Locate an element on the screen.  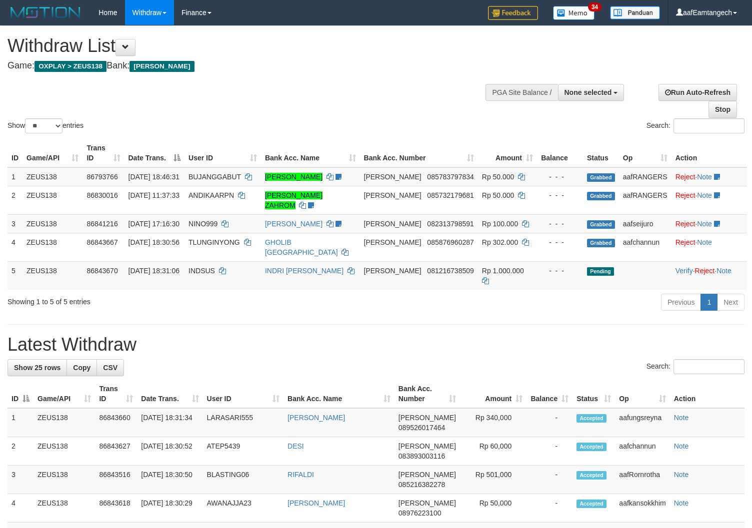
td: aafungsreyna is located at coordinates (642, 423).